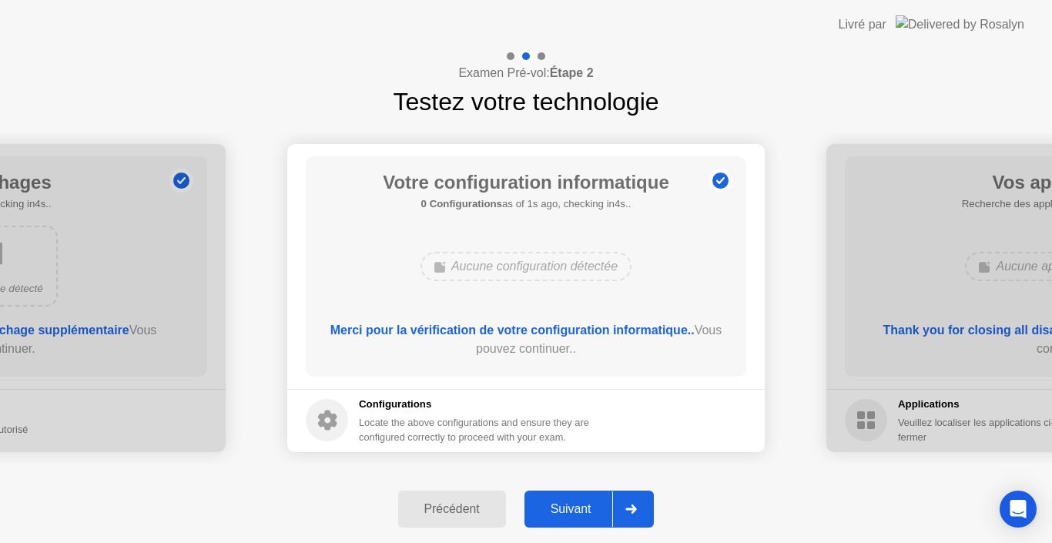  I want to click on div: Aucune configuration détectée, so click(526, 266).